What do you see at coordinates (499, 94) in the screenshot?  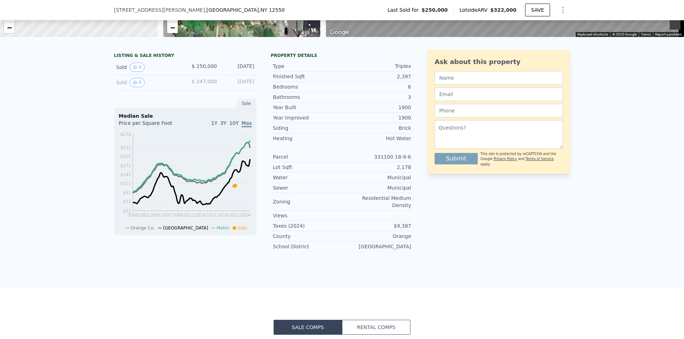 I see `input: Email` at bounding box center [499, 94].